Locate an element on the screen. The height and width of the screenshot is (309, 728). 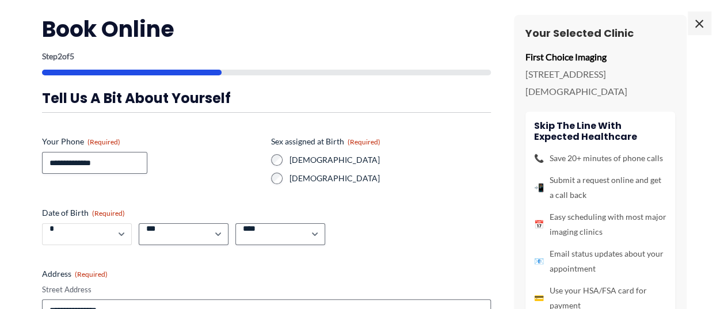
label: Street Address is located at coordinates (266, 289).